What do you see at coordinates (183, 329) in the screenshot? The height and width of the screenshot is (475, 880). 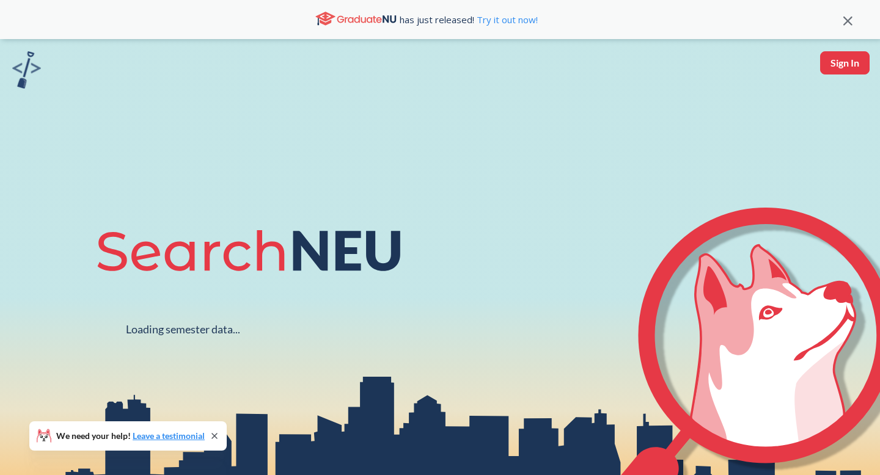 I see `div: Loading semester data...` at bounding box center [183, 329].